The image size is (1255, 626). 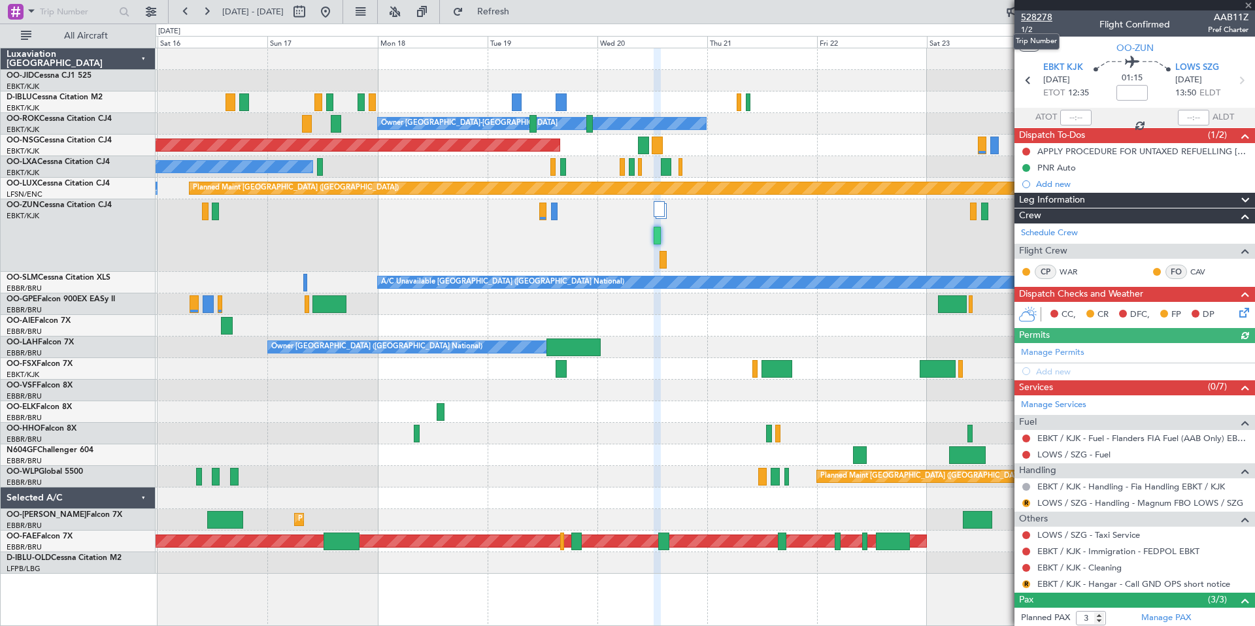 What do you see at coordinates (1205, 272) in the screenshot?
I see `a: CAV` at bounding box center [1205, 272].